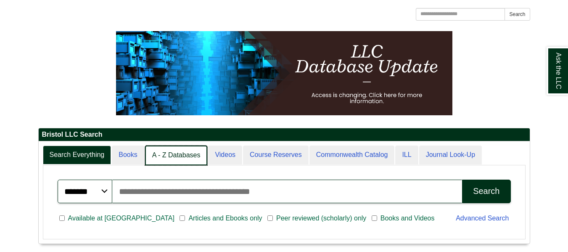  What do you see at coordinates (482, 218) in the screenshot?
I see `a: Advanced Search` at bounding box center [482, 218].